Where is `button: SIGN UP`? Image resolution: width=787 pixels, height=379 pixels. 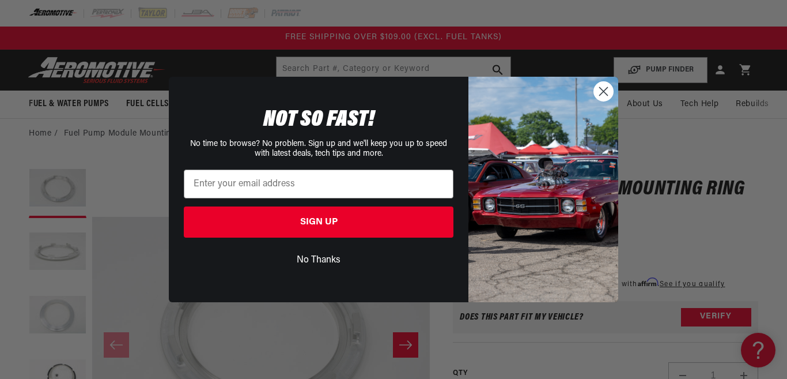
button: SIGN UP is located at coordinates (319, 222).